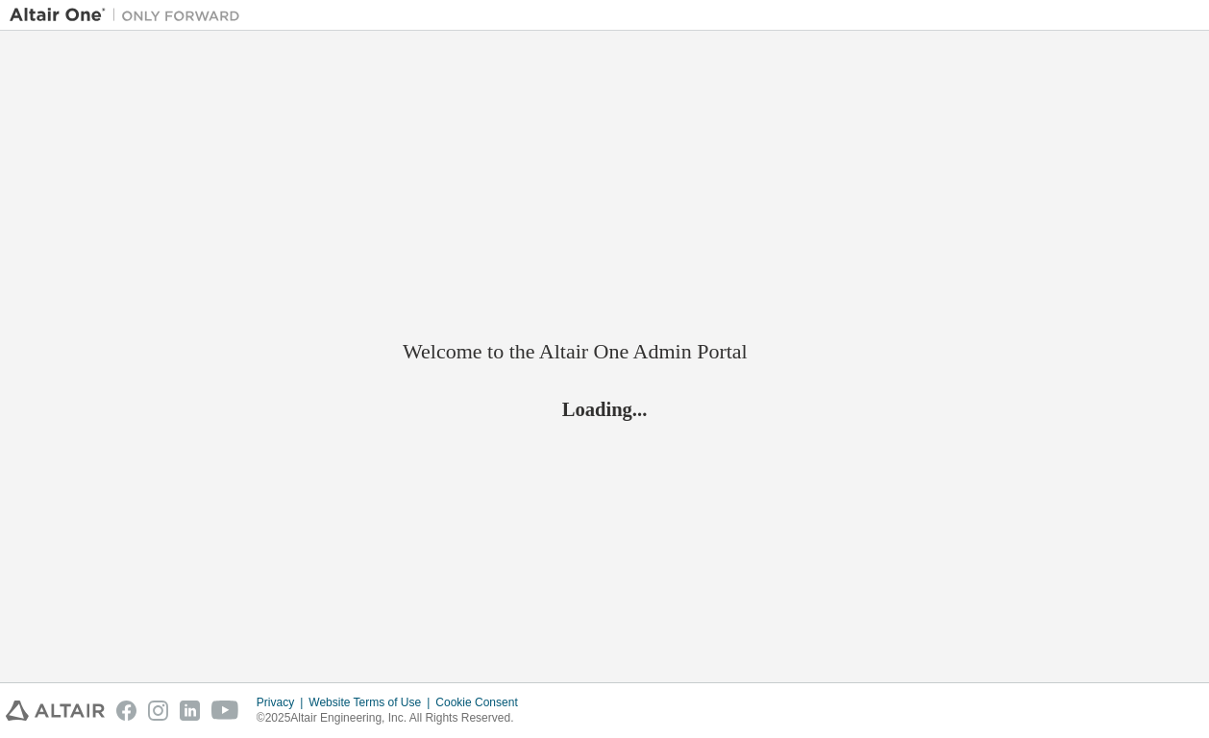 This screenshot has width=1209, height=738. What do you see at coordinates (605, 352) in the screenshot?
I see `h2: Welcome to the Altair One Admin Portal` at bounding box center [605, 352].